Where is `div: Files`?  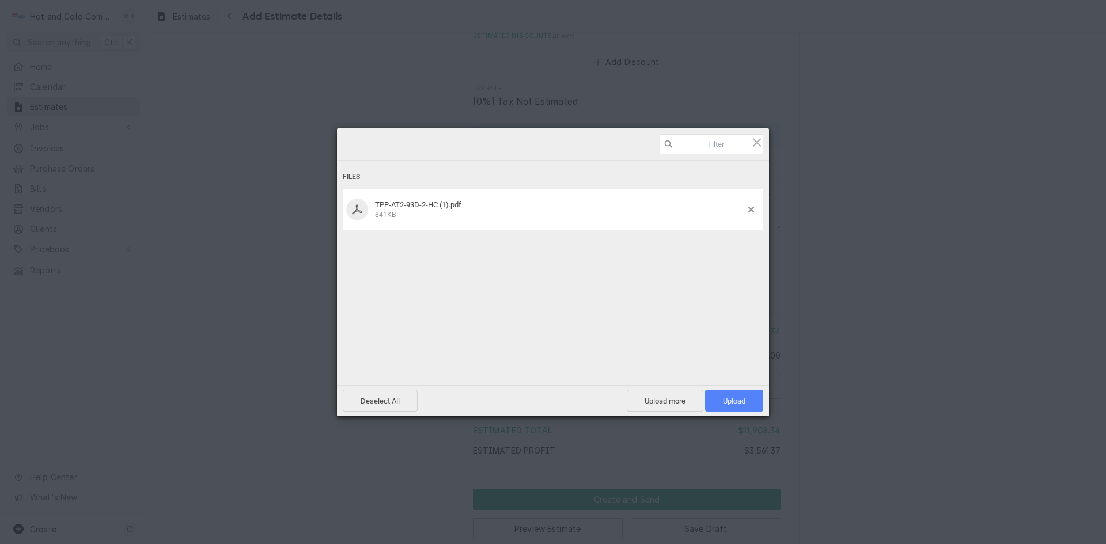
div: Files is located at coordinates (553, 177).